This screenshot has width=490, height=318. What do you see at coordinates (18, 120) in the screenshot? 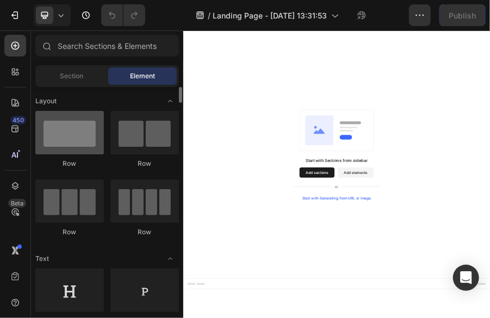
I see `div: 450` at bounding box center [18, 120].